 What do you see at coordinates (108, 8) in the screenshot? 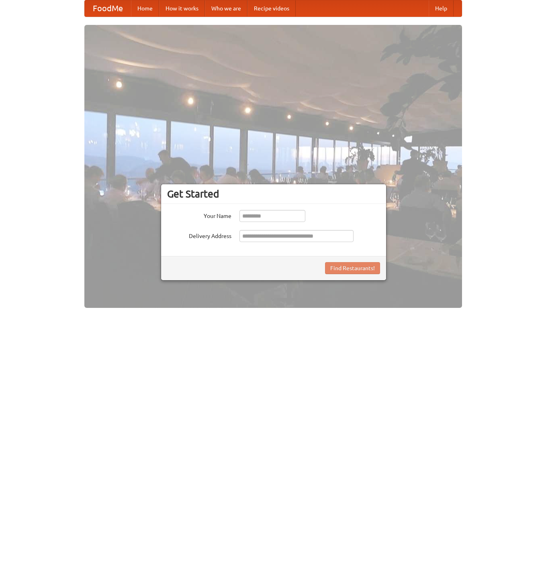
I see `a: FoodMe` at bounding box center [108, 8].